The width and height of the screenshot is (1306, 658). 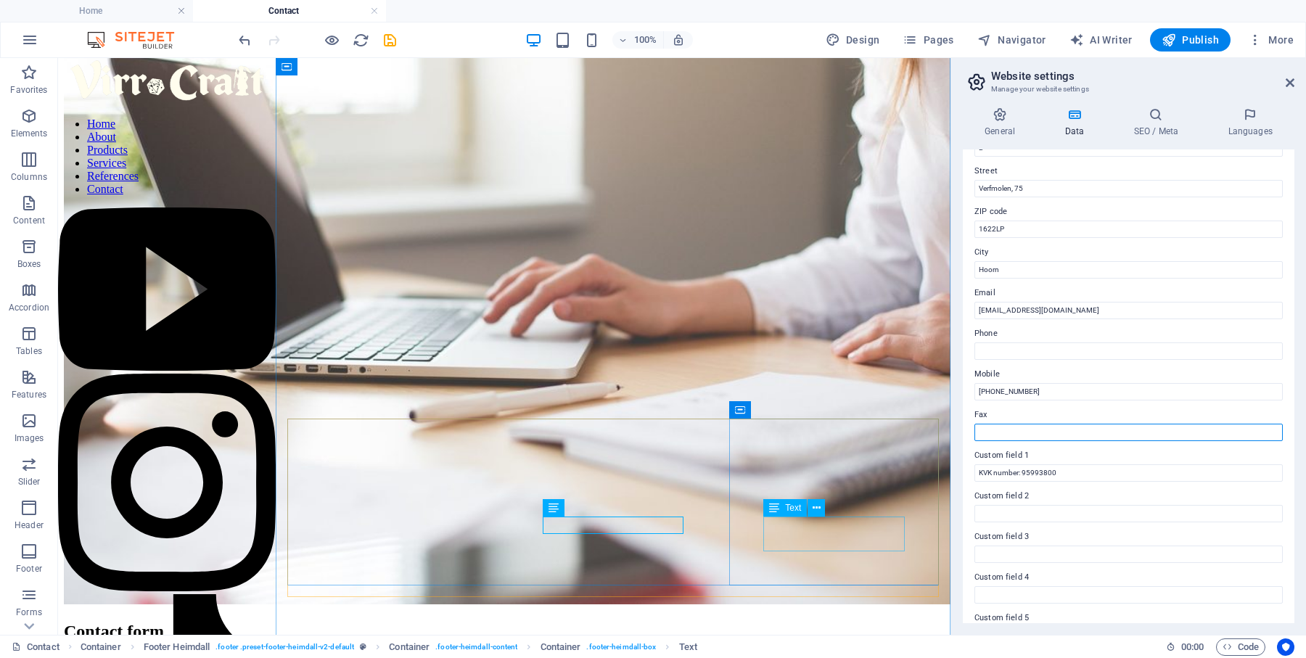 What do you see at coordinates (29, 134) in the screenshot?
I see `p: Elements` at bounding box center [29, 134].